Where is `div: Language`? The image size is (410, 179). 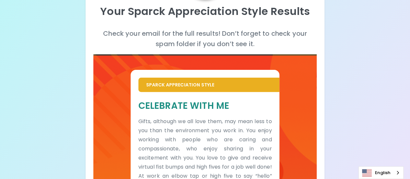
div: Language is located at coordinates (381, 172).